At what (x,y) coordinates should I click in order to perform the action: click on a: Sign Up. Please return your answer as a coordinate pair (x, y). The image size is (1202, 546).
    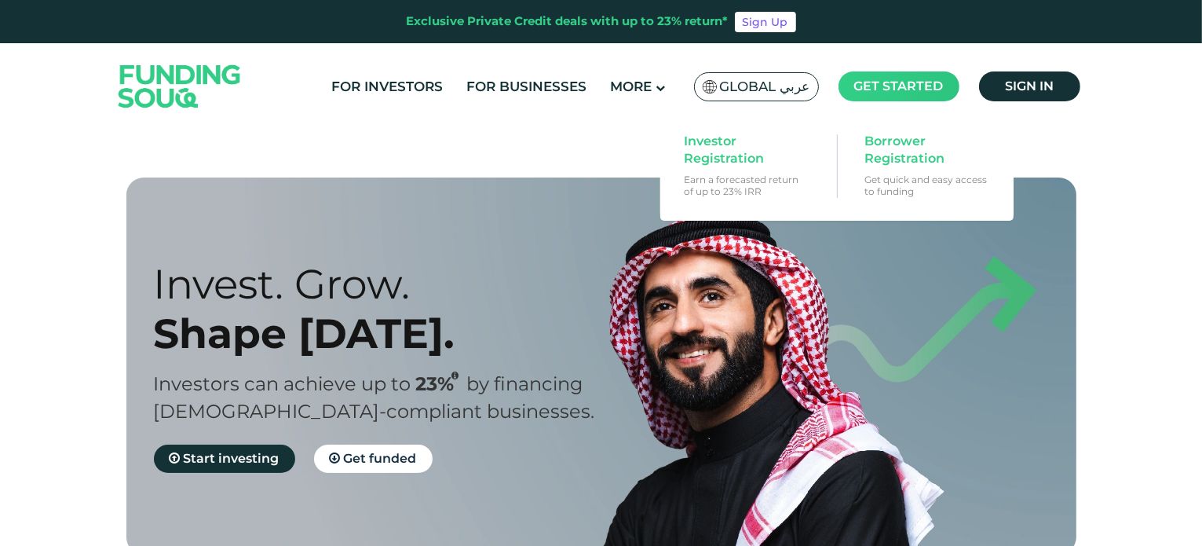
    Looking at the image, I should click on (766, 22).